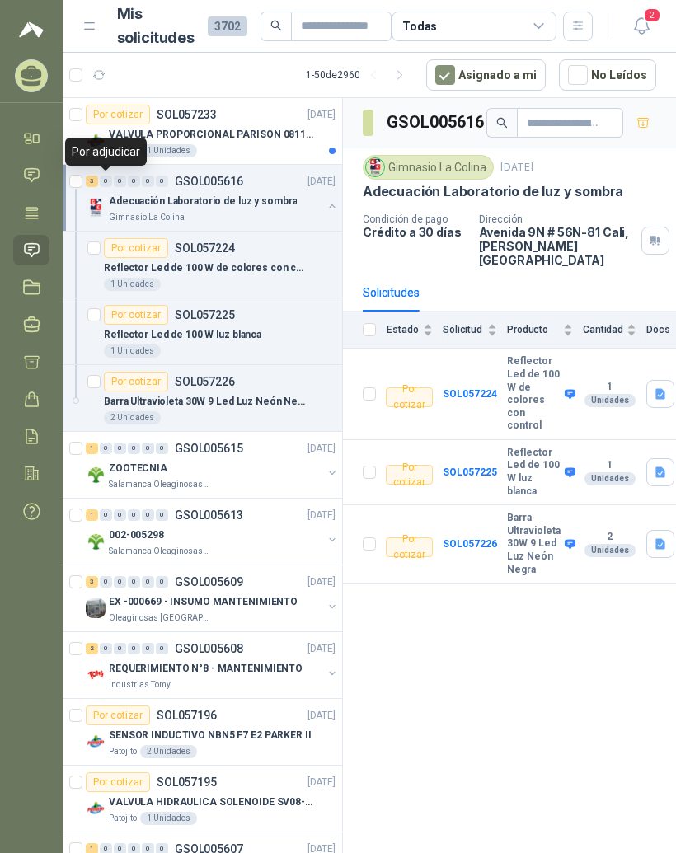 Image resolution: width=676 pixels, height=853 pixels. I want to click on b: Reflector Led de 100 W de colores con control, so click(533, 394).